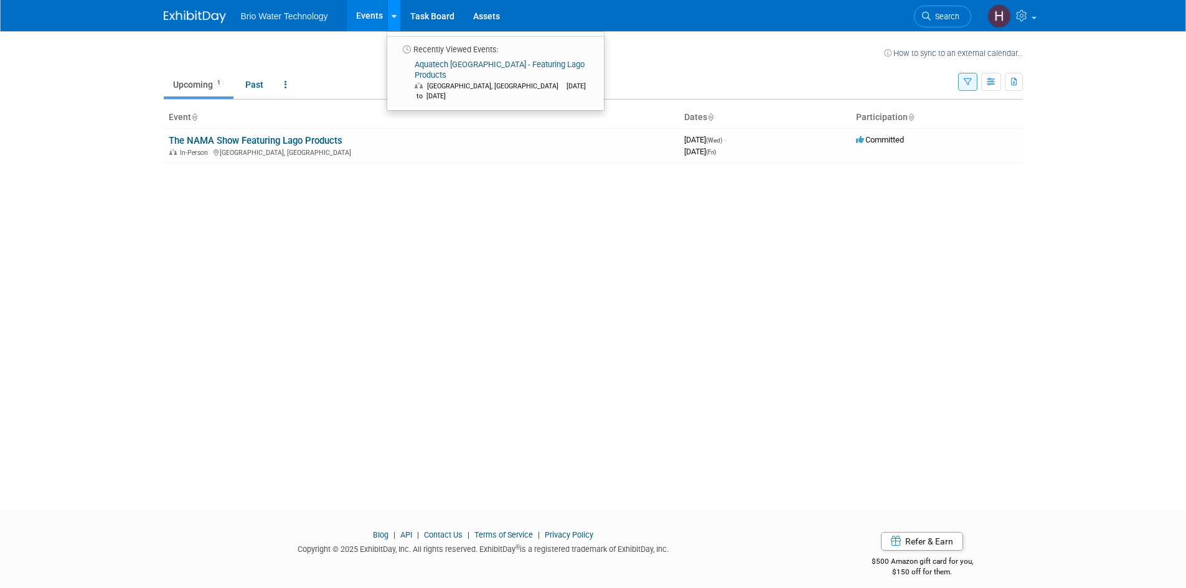 The image size is (1186, 588). Describe the element at coordinates (218, 83) in the screenshot. I see `span: 1` at that location.